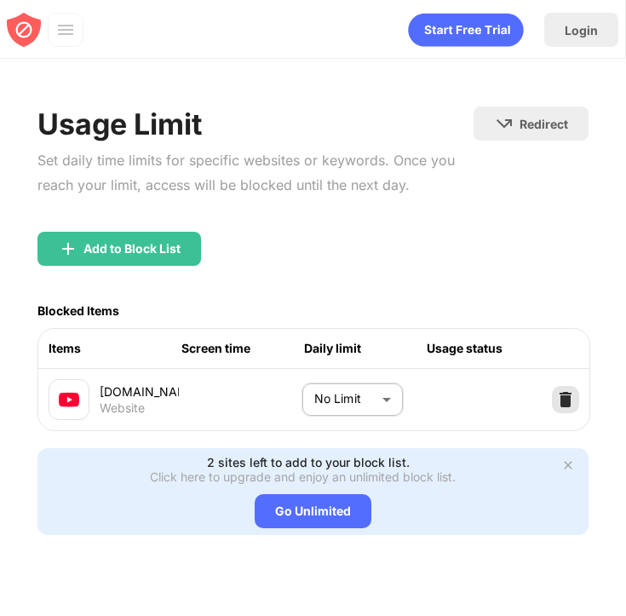 The image size is (626, 616). I want to click on div: Usage Limit, so click(256, 124).